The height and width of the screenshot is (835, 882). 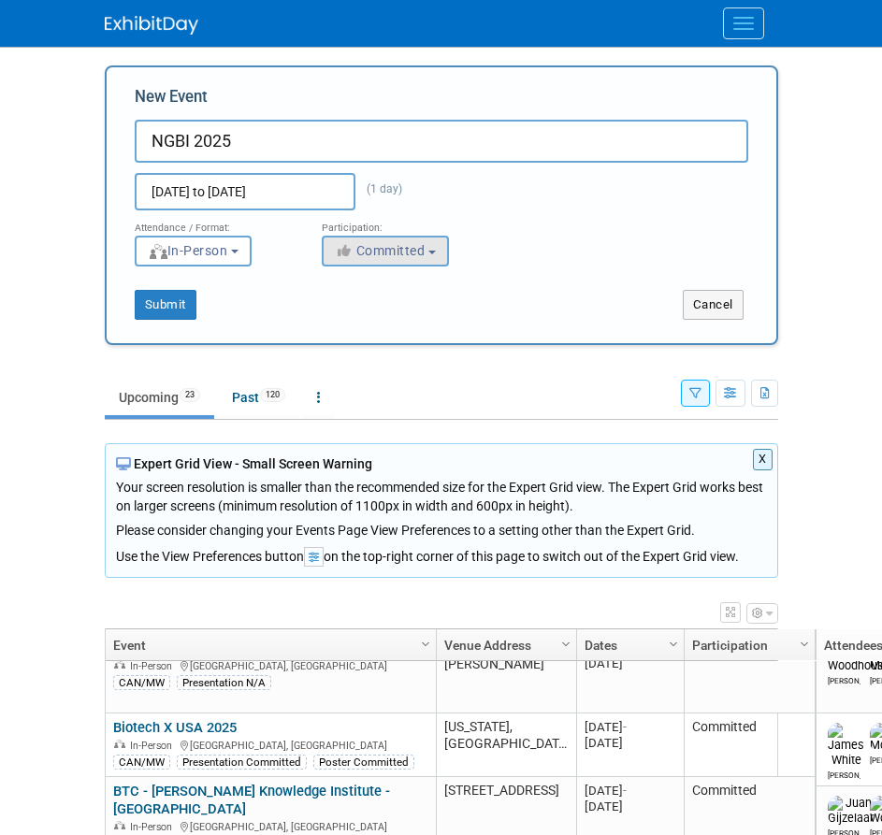 What do you see at coordinates (850, 811) in the screenshot?
I see `img: Juan Gijzelaar` at bounding box center [850, 811].